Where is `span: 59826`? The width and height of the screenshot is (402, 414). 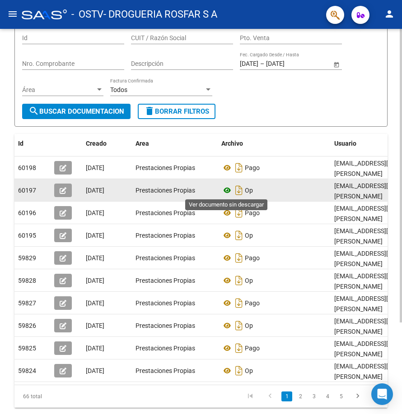 span: 59826 is located at coordinates (27, 326).